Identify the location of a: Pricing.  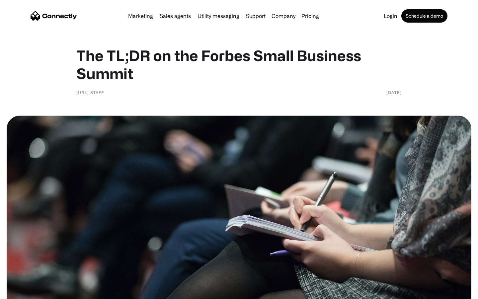
(310, 16).